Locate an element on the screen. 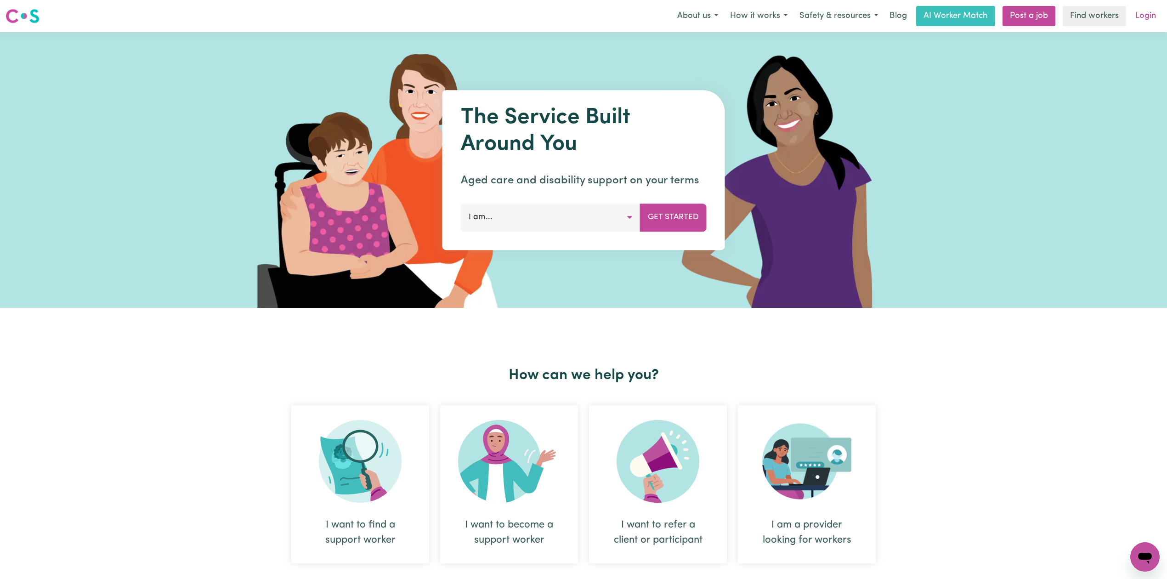 The height and width of the screenshot is (579, 1167). img: Search is located at coordinates (360, 461).